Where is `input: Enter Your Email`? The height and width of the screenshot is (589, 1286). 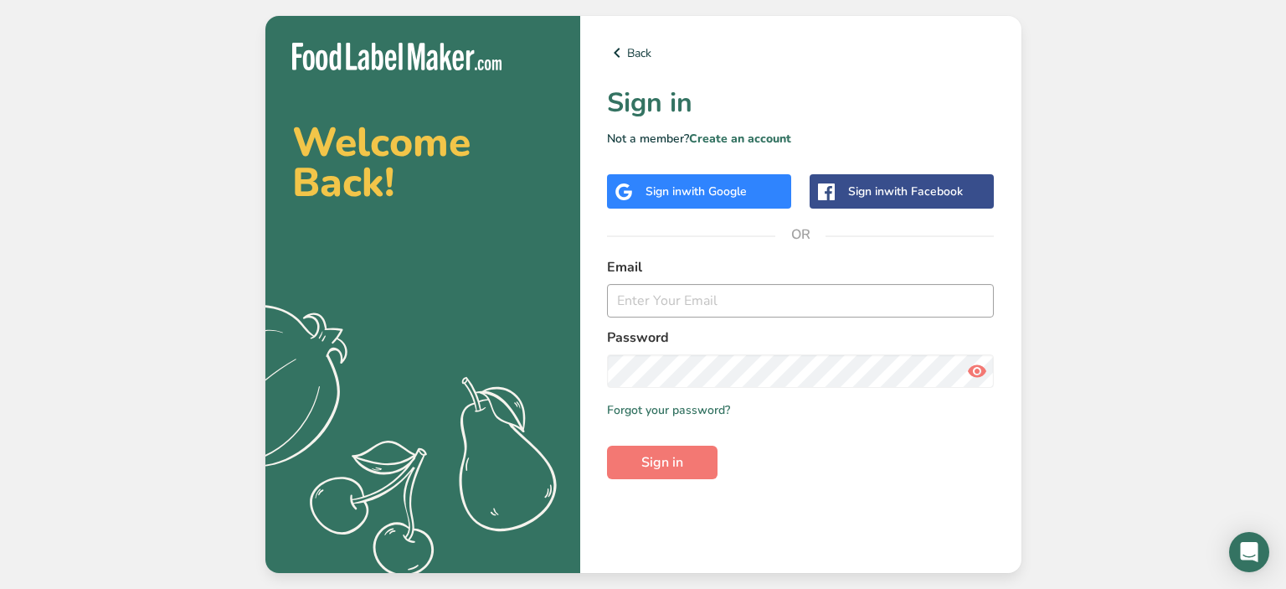 input: Enter Your Email is located at coordinates (800, 301).